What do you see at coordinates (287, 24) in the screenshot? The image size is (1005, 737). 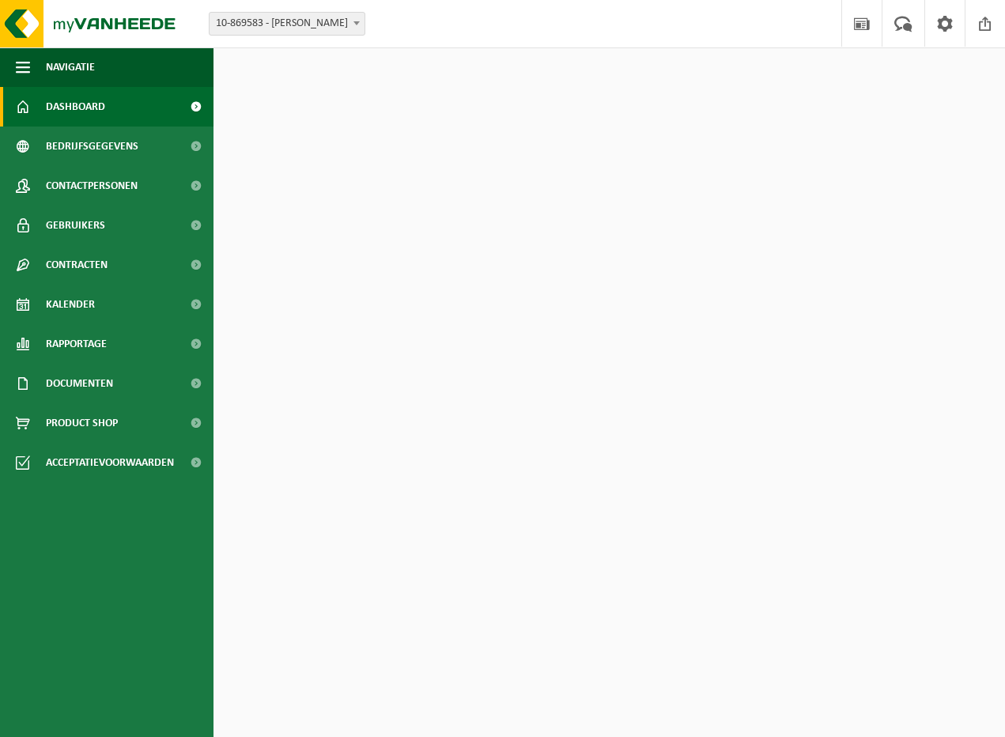 I see `span: 10-869583 - HELBIG - MARKE` at bounding box center [287, 24].